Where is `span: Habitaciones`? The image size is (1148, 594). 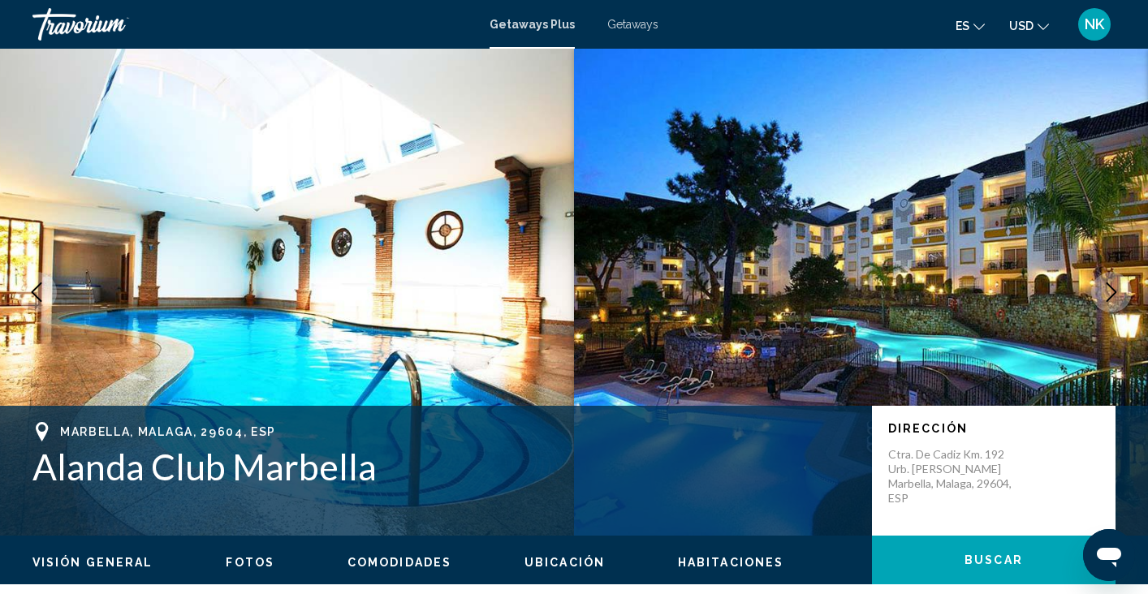
span: Habitaciones is located at coordinates (731, 563).